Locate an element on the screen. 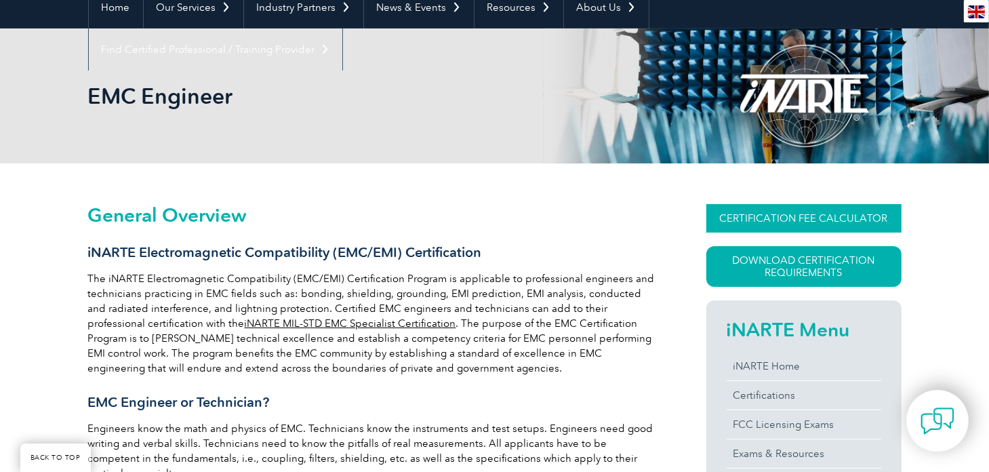 This screenshot has height=472, width=989. h3: EMC Engineer or Technician? is located at coordinates (373, 402).